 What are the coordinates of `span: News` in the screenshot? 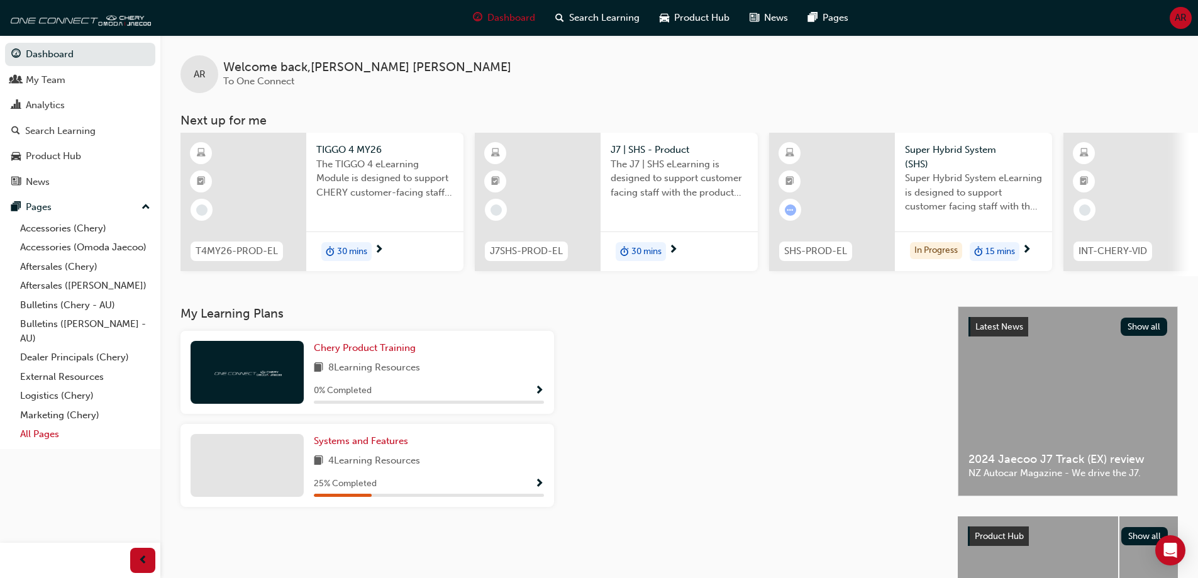 It's located at (776, 18).